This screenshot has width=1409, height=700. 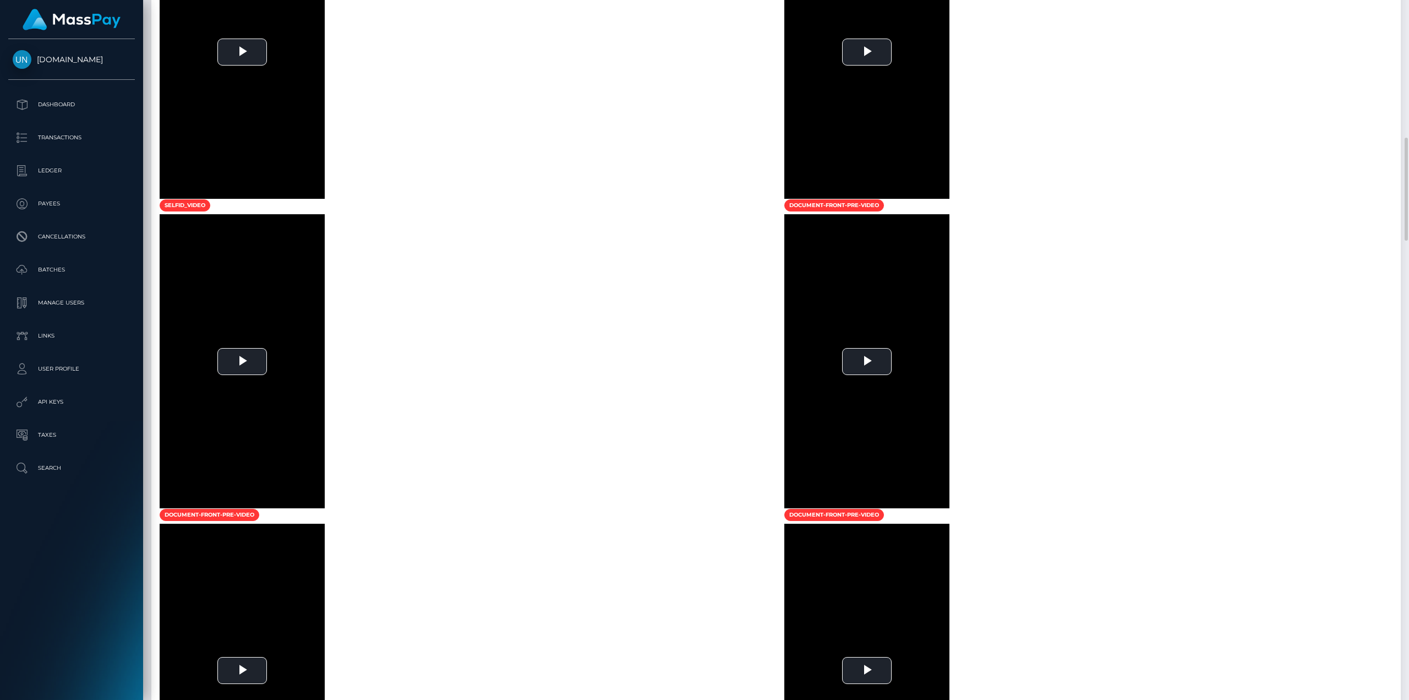 What do you see at coordinates (72, 336) in the screenshot?
I see `a: Links` at bounding box center [72, 336].